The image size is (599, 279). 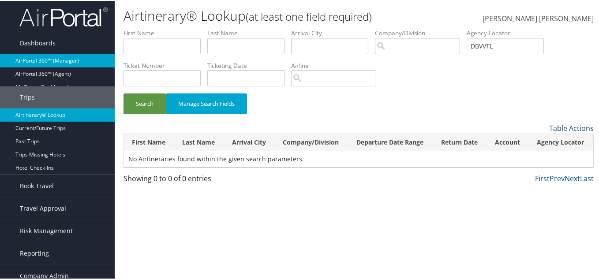 I want to click on th: First Name: activate to sort column ascending, so click(x=149, y=141).